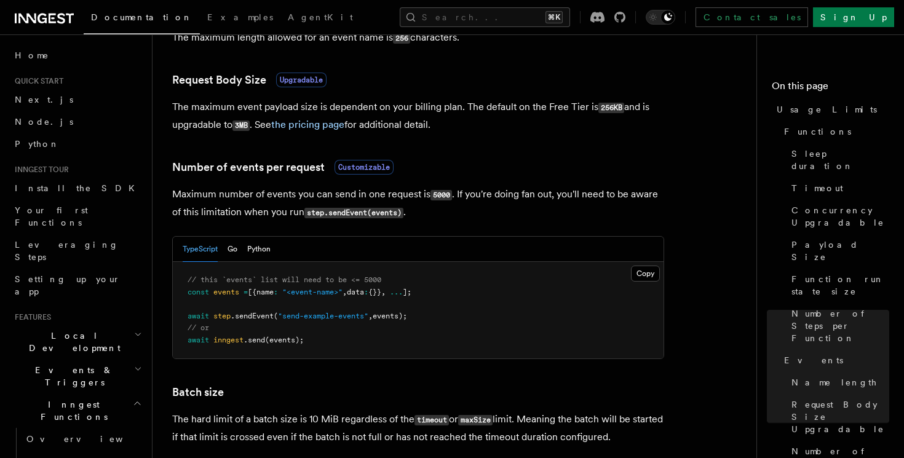  Describe the element at coordinates (364, 167) in the screenshot. I see `span: Customizable` at that location.